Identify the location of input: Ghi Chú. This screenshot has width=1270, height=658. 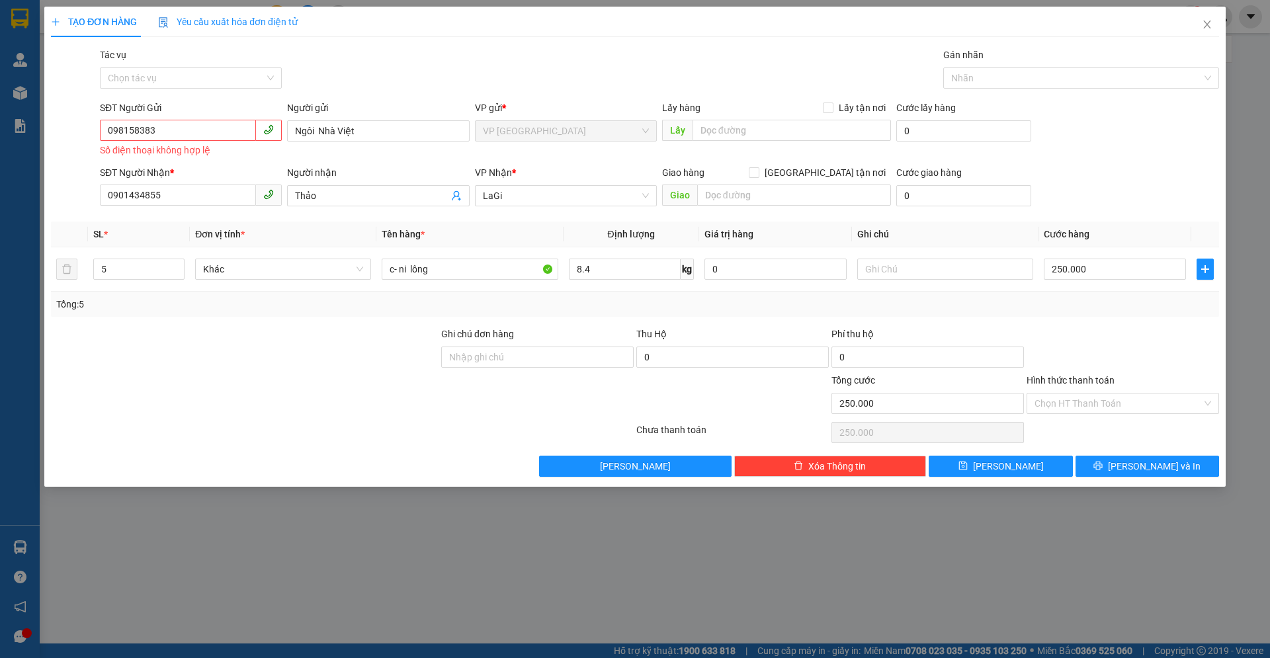
(945, 269).